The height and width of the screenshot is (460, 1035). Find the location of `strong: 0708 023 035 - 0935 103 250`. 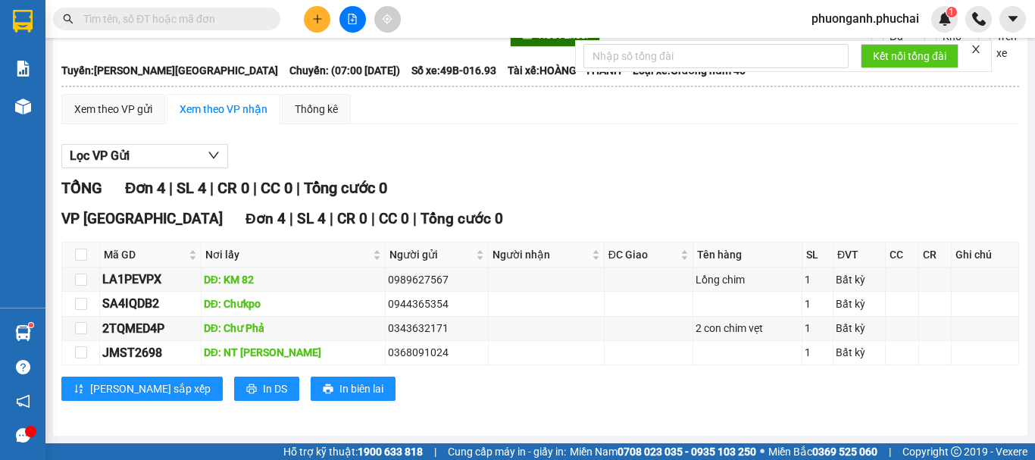

strong: 0708 023 035 - 0935 103 250 is located at coordinates (686, 451).